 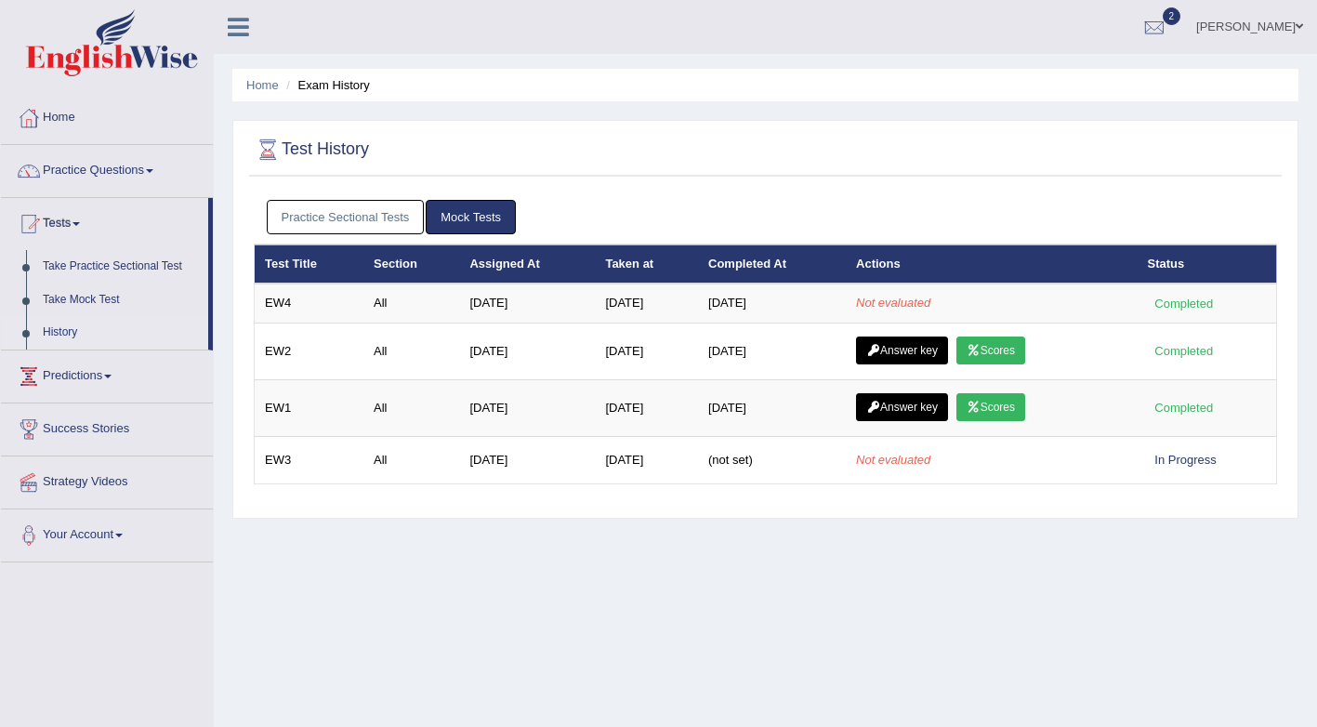 What do you see at coordinates (309, 459) in the screenshot?
I see `td: EW3` at bounding box center [309, 459].